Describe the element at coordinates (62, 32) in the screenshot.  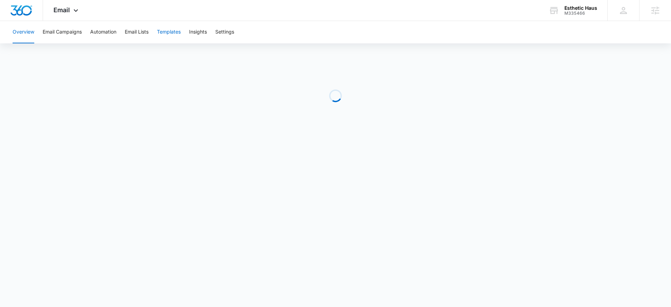
I see `button: Email Campaigns` at that location.